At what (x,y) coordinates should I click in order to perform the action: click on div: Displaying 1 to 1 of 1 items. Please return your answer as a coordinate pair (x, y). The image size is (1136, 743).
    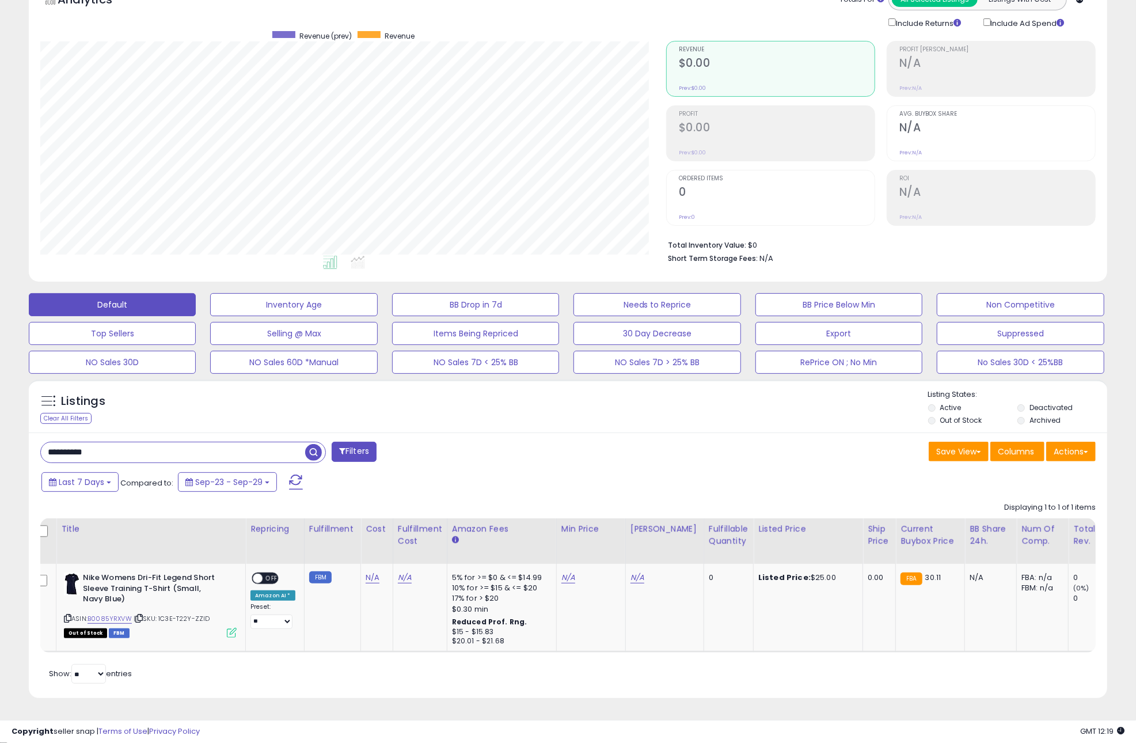
    Looking at the image, I should click on (1050, 507).